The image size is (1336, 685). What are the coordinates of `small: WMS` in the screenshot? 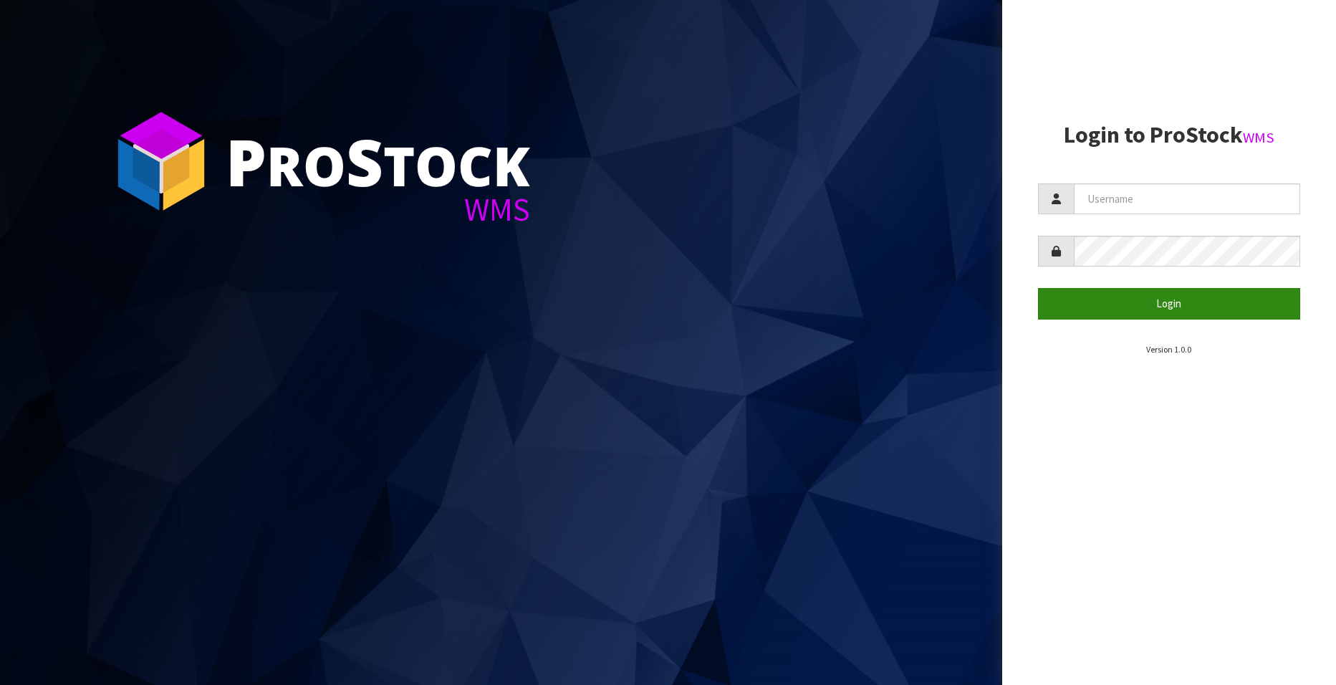 It's located at (1259, 138).